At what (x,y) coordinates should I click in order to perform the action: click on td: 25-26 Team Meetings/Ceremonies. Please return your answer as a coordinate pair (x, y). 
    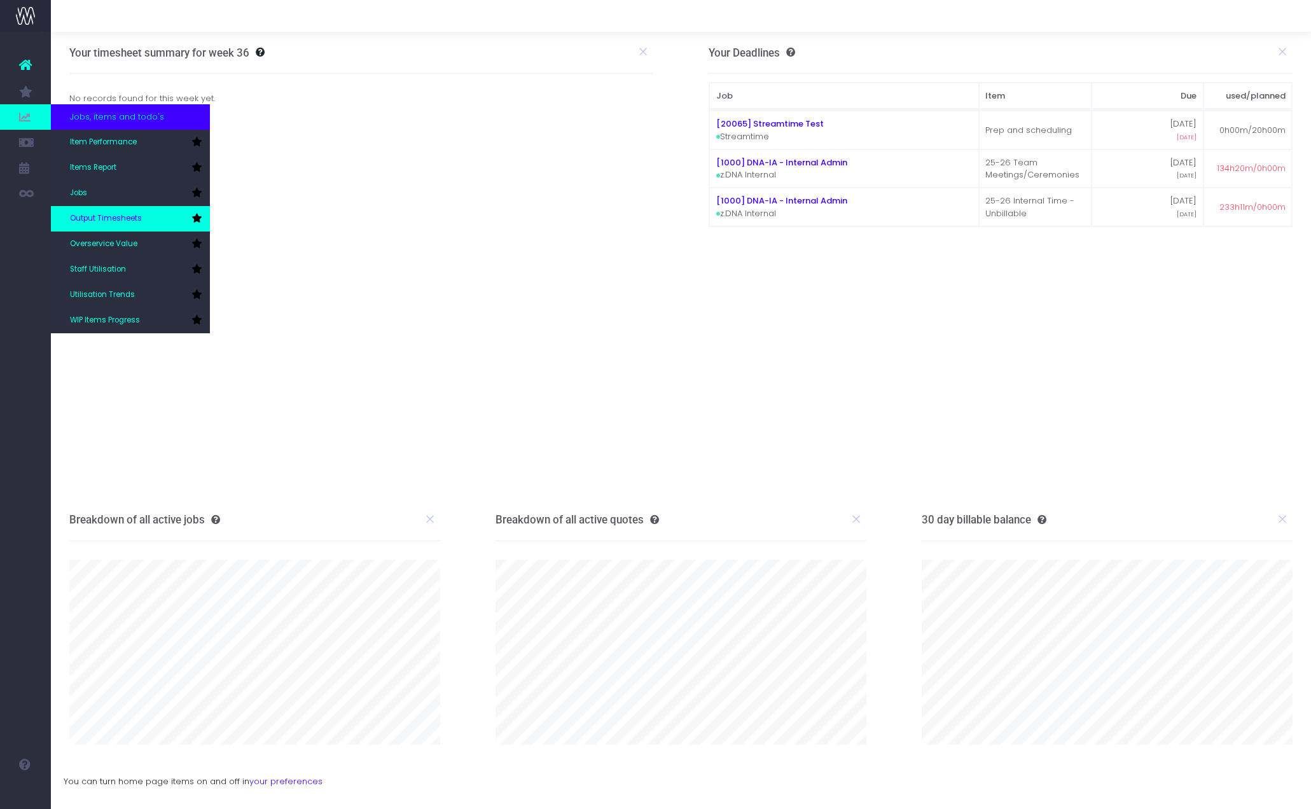
    Looking at the image, I should click on (1035, 169).